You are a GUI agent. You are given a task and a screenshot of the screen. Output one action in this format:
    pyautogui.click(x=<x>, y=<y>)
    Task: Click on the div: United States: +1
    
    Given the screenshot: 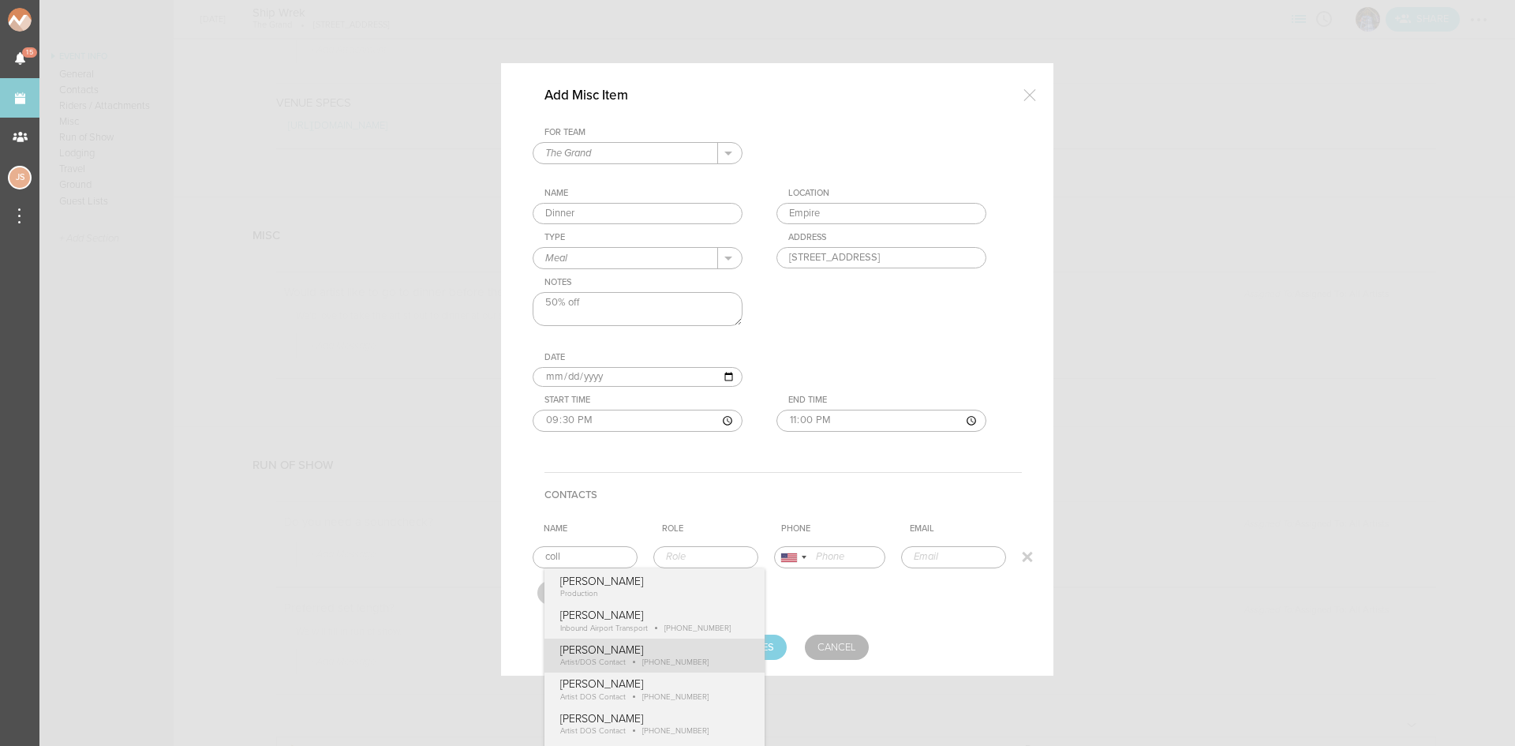 What is the action you would take?
    pyautogui.click(x=793, y=557)
    